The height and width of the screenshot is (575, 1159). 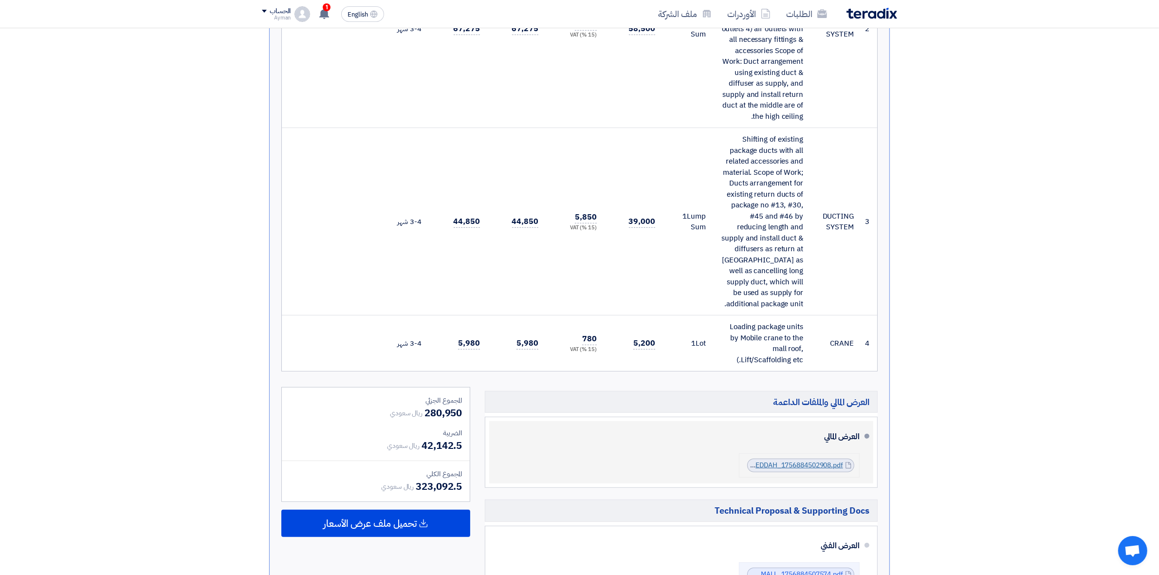 What do you see at coordinates (837, 343) in the screenshot?
I see `td: CRANE` at bounding box center [837, 343].